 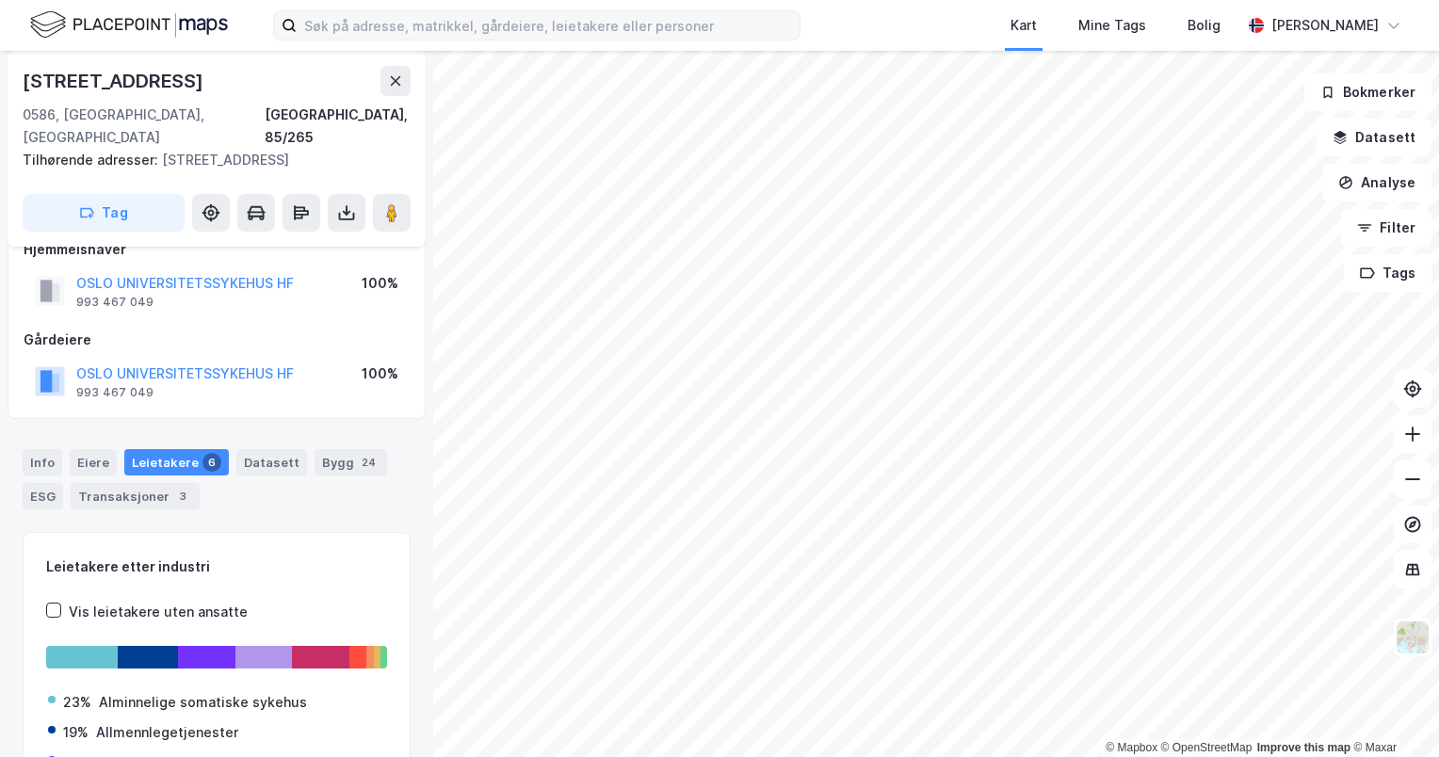 What do you see at coordinates (75, 733) in the screenshot?
I see `div: 19%` at bounding box center [75, 733].